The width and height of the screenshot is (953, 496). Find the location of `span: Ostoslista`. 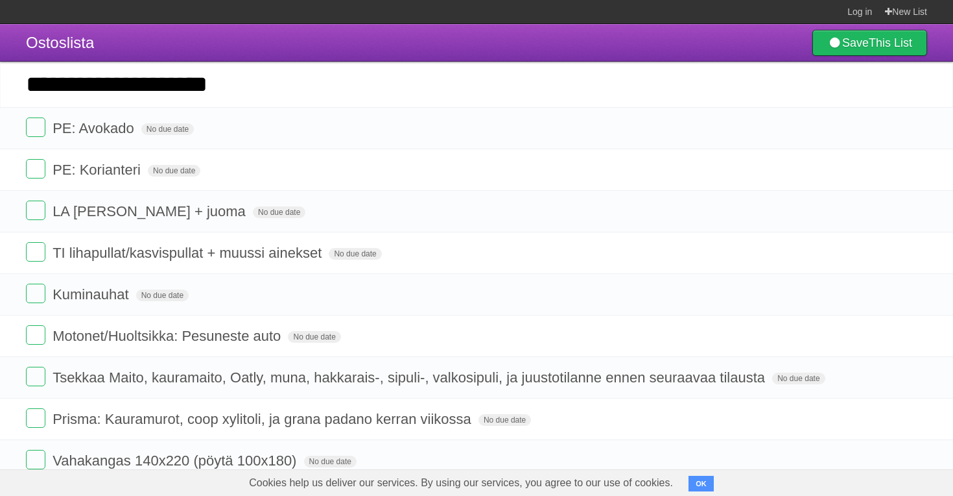

span: Ostoslista is located at coordinates (60, 42).